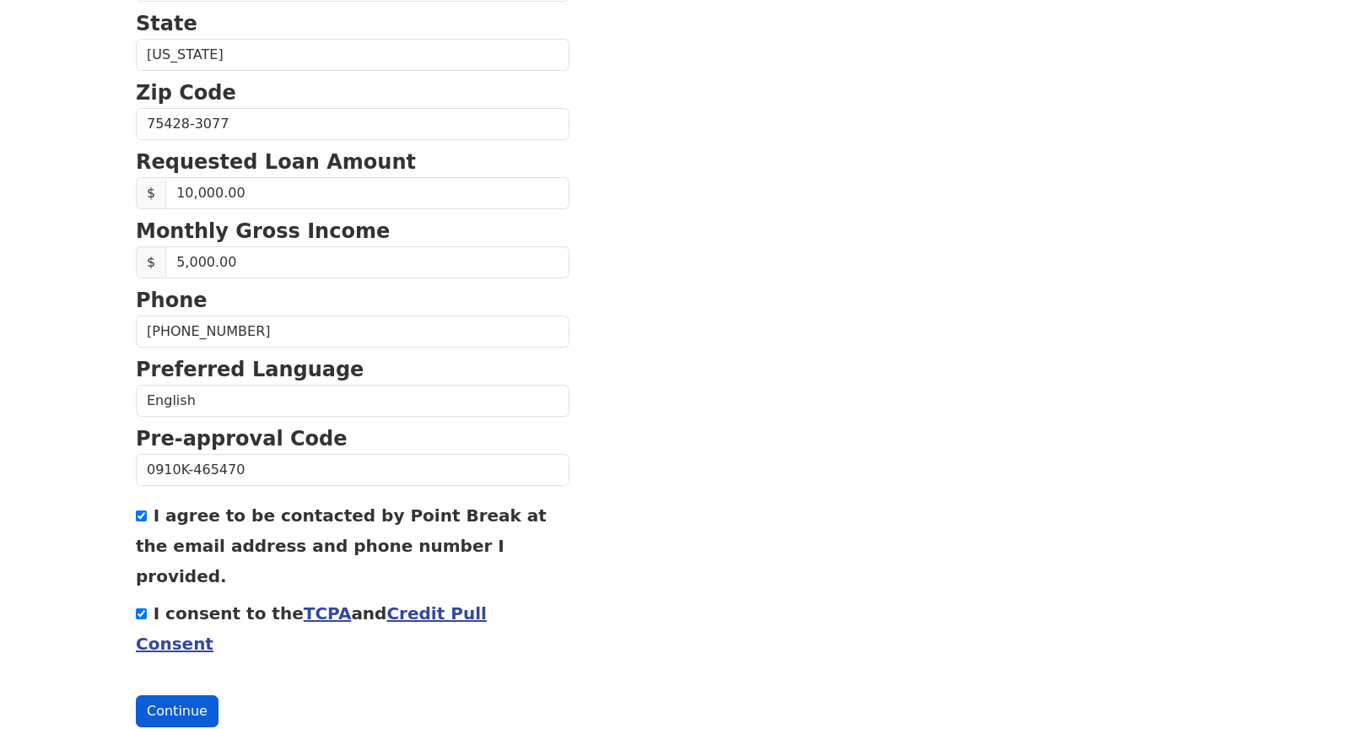 Image resolution: width=1365 pixels, height=729 pixels. I want to click on input: Monthly Gross Income, so click(367, 262).